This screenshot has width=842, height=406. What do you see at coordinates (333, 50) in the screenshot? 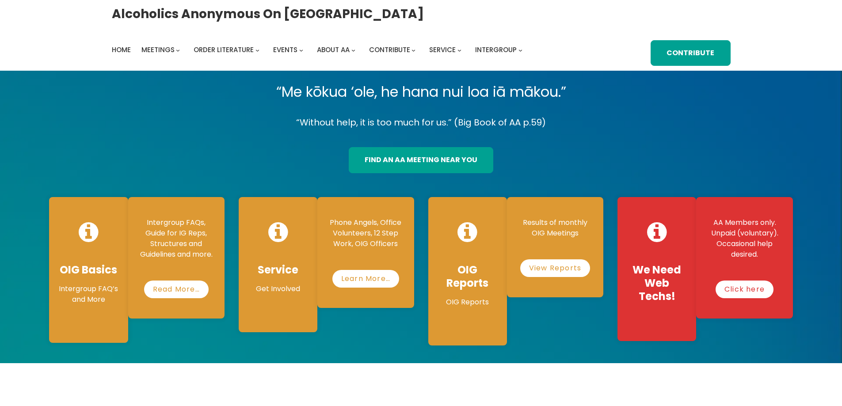
I see `span: About AA` at bounding box center [333, 50].